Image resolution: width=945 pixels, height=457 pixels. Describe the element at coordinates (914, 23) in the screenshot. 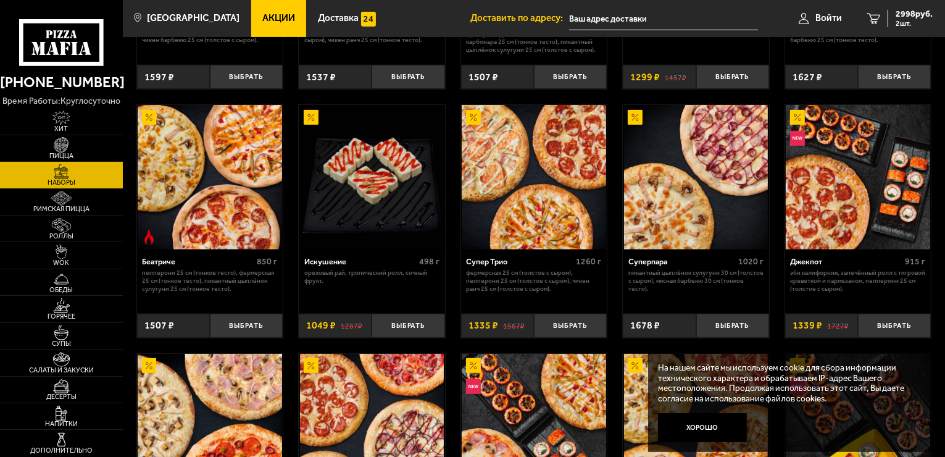

I see `span: 2 шт.` at that location.